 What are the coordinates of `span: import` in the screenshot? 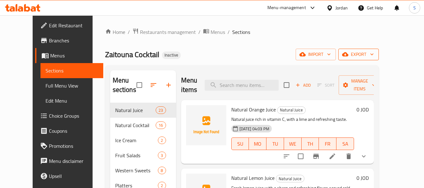 It's located at (316, 54).